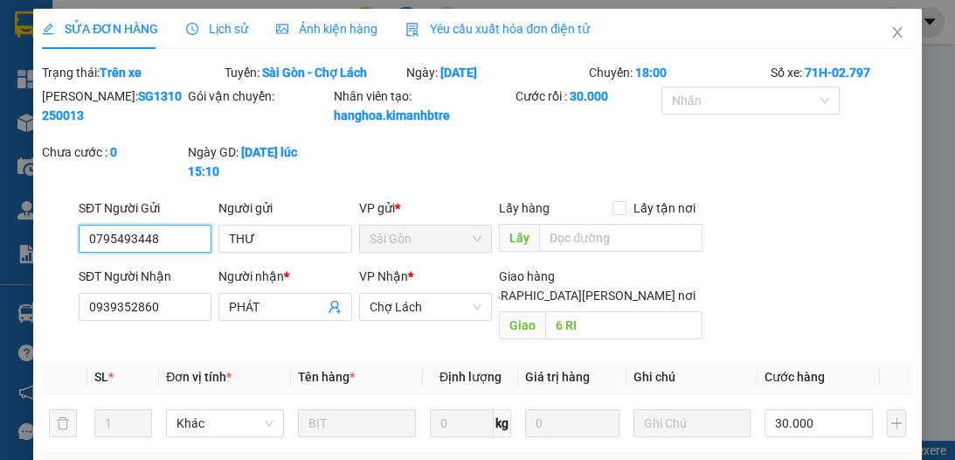 The image size is (955, 460). Describe the element at coordinates (63, 423) in the screenshot. I see `button: delete` at that location.